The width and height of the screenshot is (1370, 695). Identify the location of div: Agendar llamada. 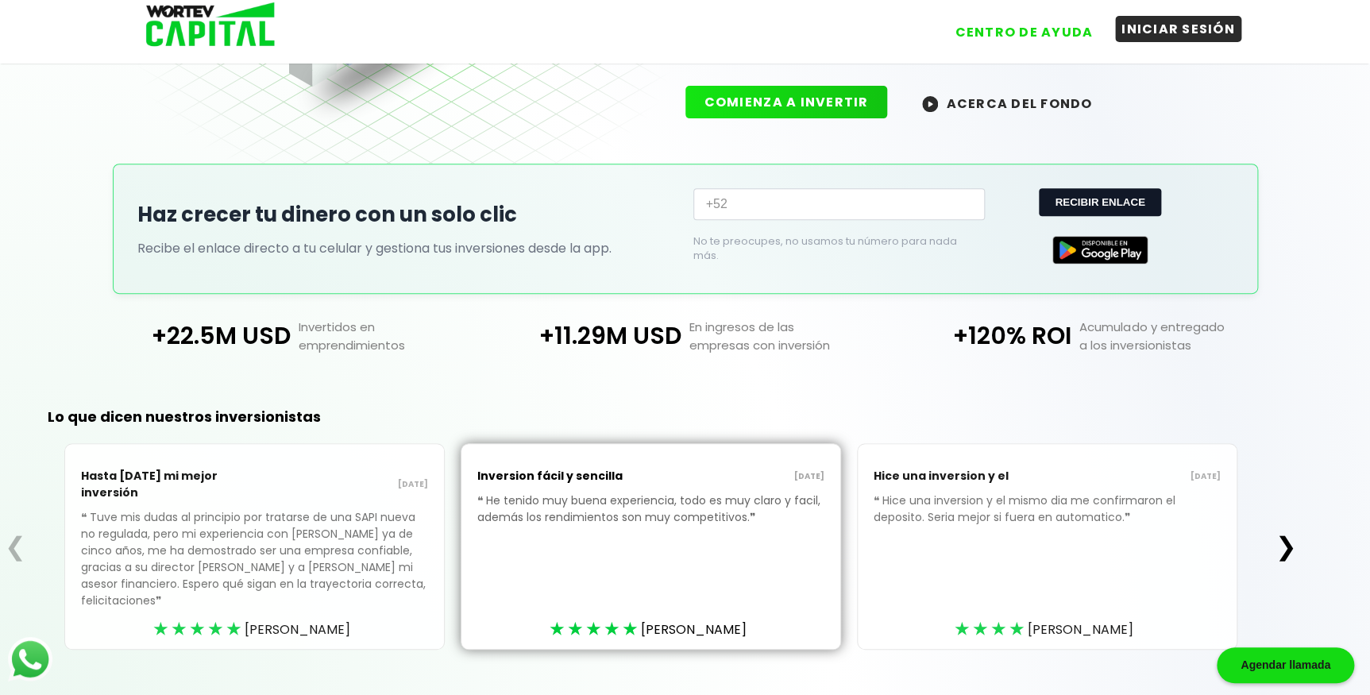
(1285, 665).